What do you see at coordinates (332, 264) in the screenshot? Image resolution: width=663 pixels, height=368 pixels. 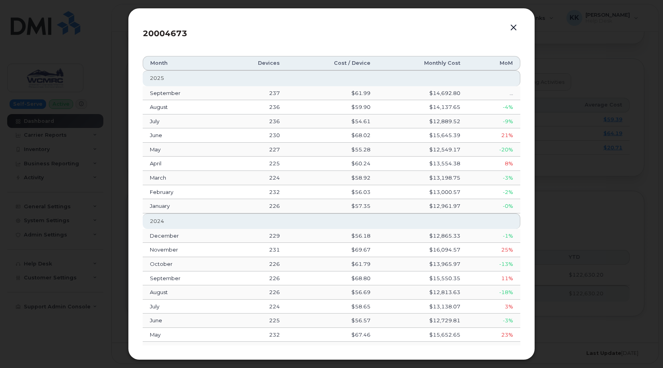 I see `td: $61.79` at bounding box center [332, 264].